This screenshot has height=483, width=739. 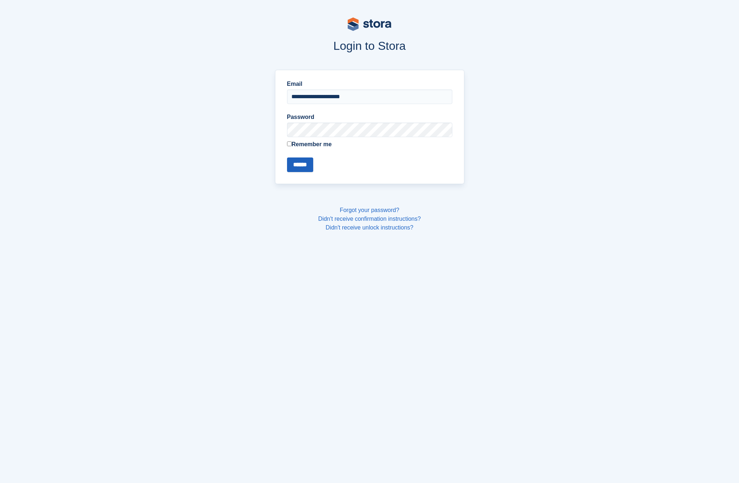 I want to click on input: Remember me, so click(x=289, y=144).